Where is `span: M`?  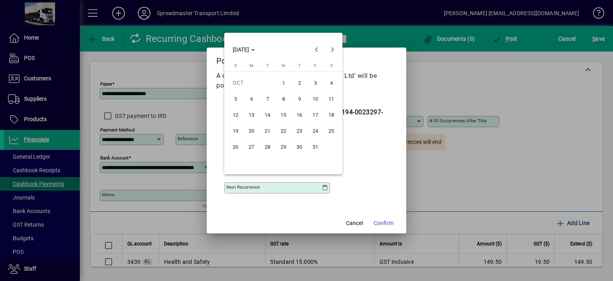 span: M is located at coordinates (251, 65).